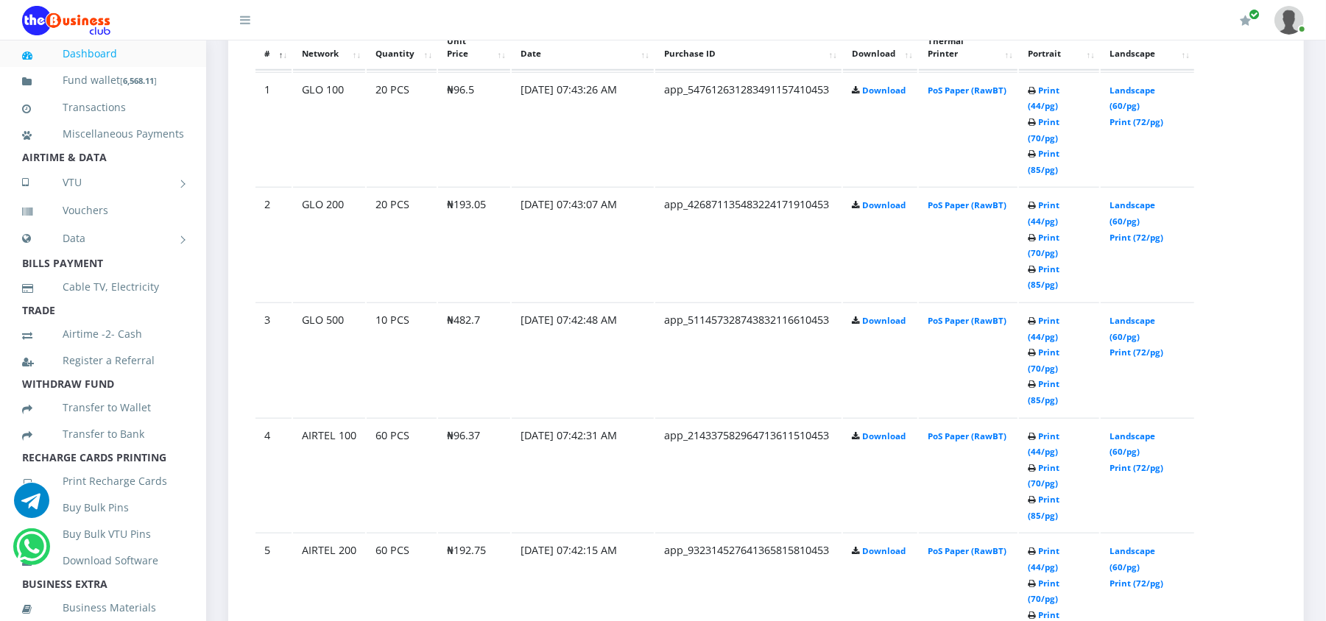 The image size is (1326, 621). Describe the element at coordinates (582, 48) in the screenshot. I see `th: Date: activate to sort column ascending` at that location.